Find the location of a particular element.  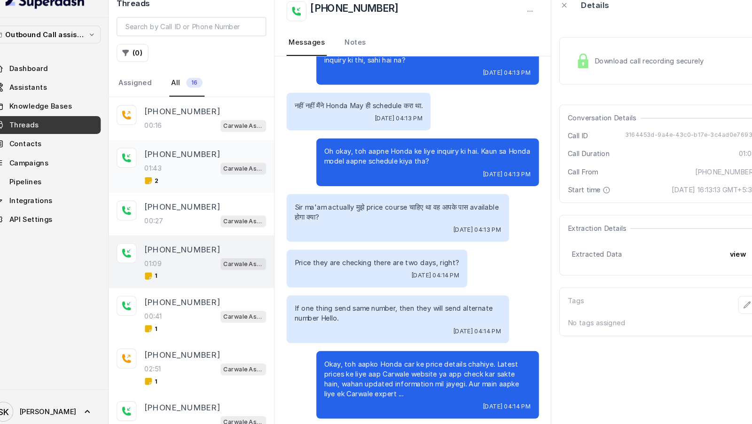

a: Pipelines is located at coordinates (60, 186).